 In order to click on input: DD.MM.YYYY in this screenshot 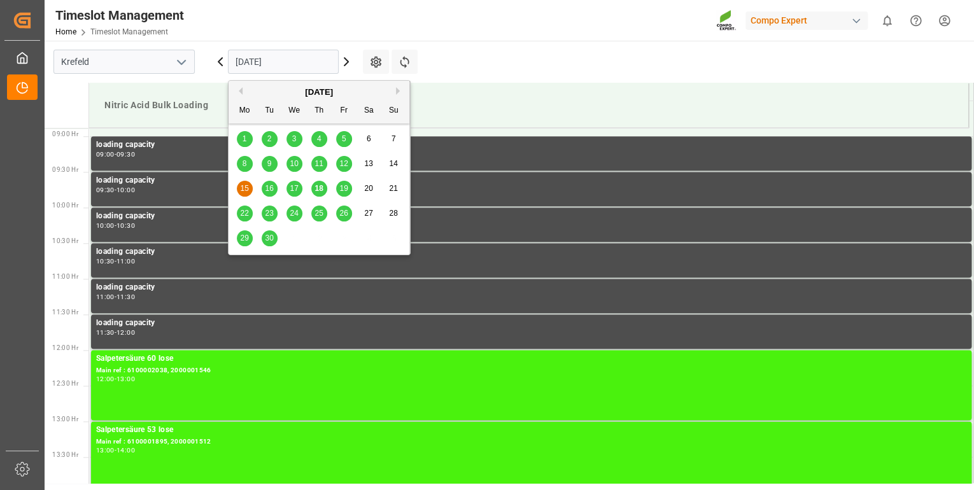, I will do `click(283, 62)`.